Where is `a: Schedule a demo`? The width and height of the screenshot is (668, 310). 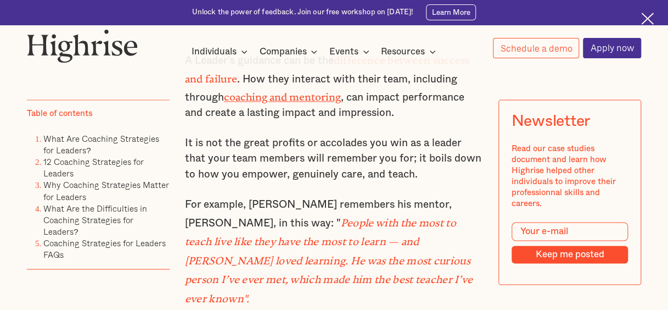
a: Schedule a demo is located at coordinates (536, 48).